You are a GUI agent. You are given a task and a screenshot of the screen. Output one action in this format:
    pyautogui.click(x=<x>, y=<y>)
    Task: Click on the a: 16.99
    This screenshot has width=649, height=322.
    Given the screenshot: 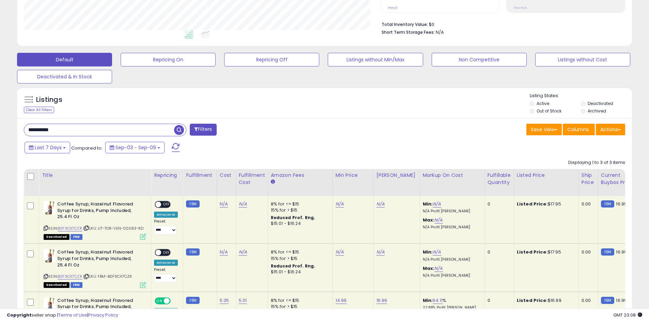 What is the action you would take?
    pyautogui.click(x=382, y=300)
    